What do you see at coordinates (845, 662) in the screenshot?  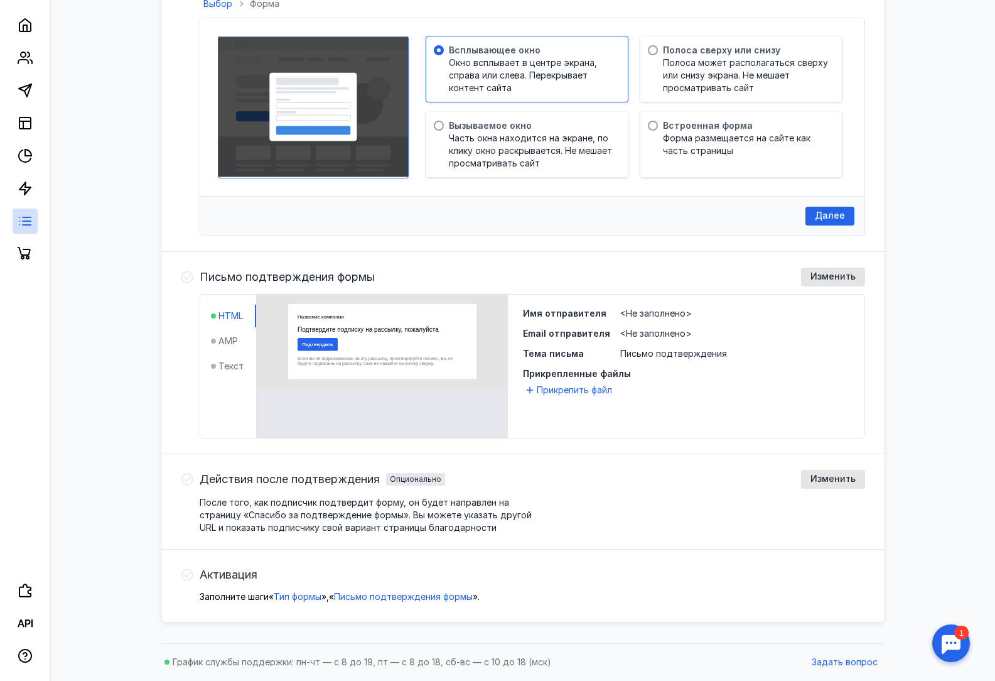 I see `span: Задать вопрос` at bounding box center [845, 662].